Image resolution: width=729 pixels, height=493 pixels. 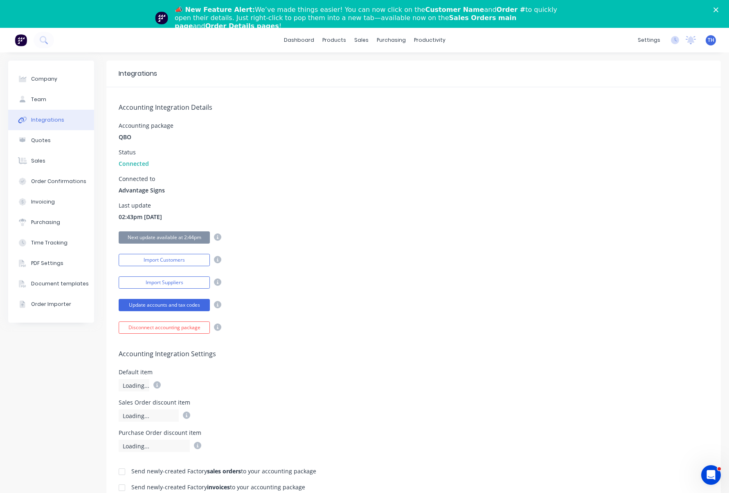 I want to click on b: Order Details pages, so click(x=242, y=26).